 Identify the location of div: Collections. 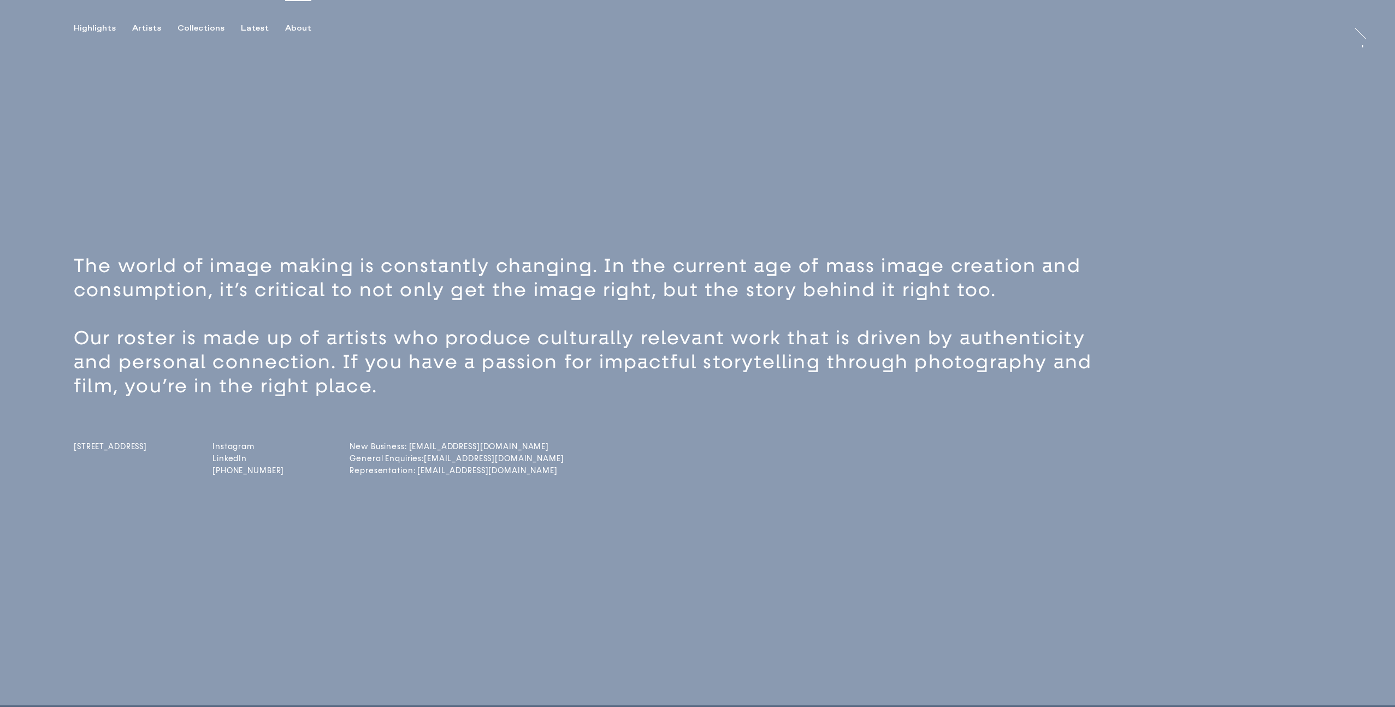
(201, 28).